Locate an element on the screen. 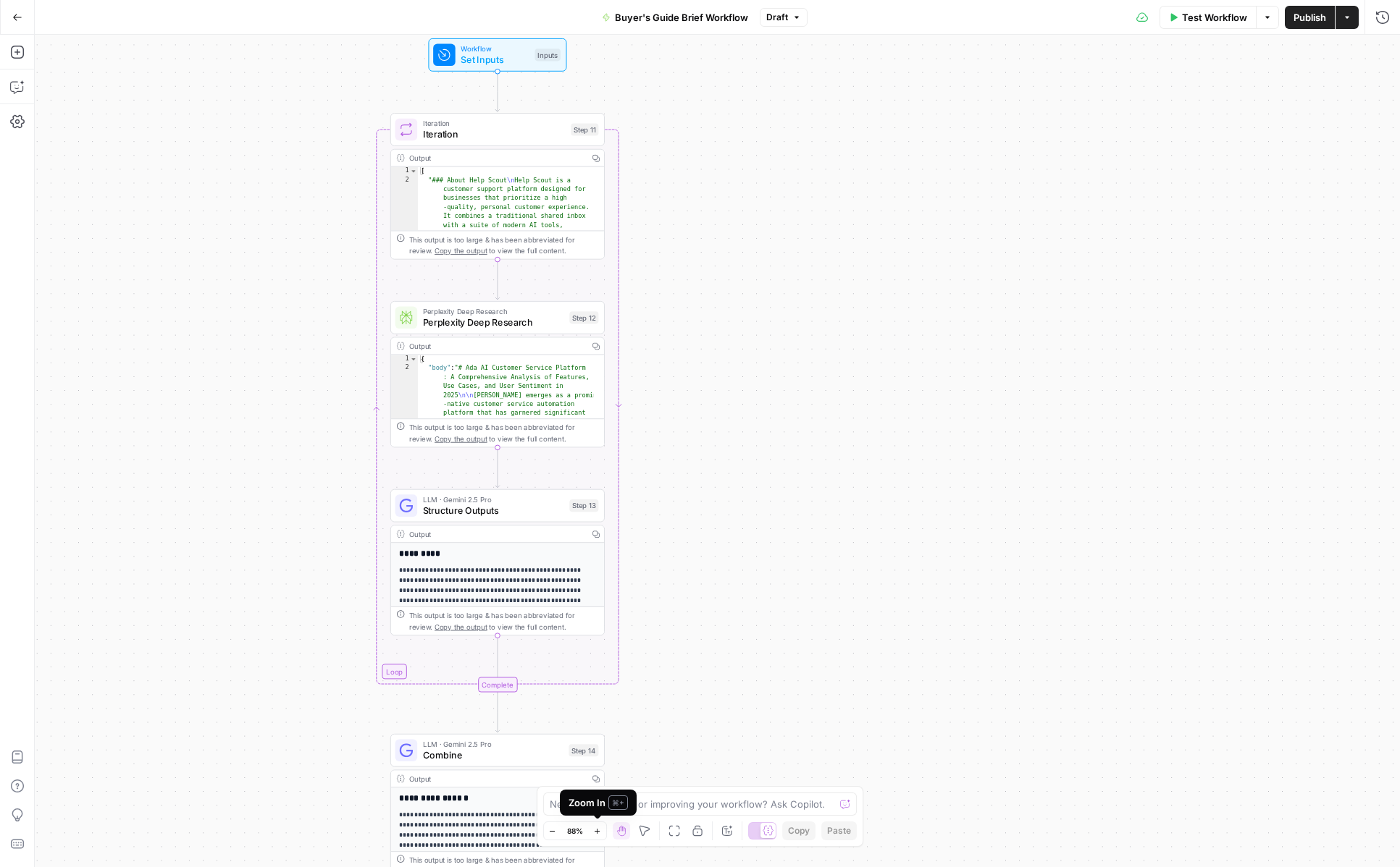  span: Workflow is located at coordinates (495, 49).